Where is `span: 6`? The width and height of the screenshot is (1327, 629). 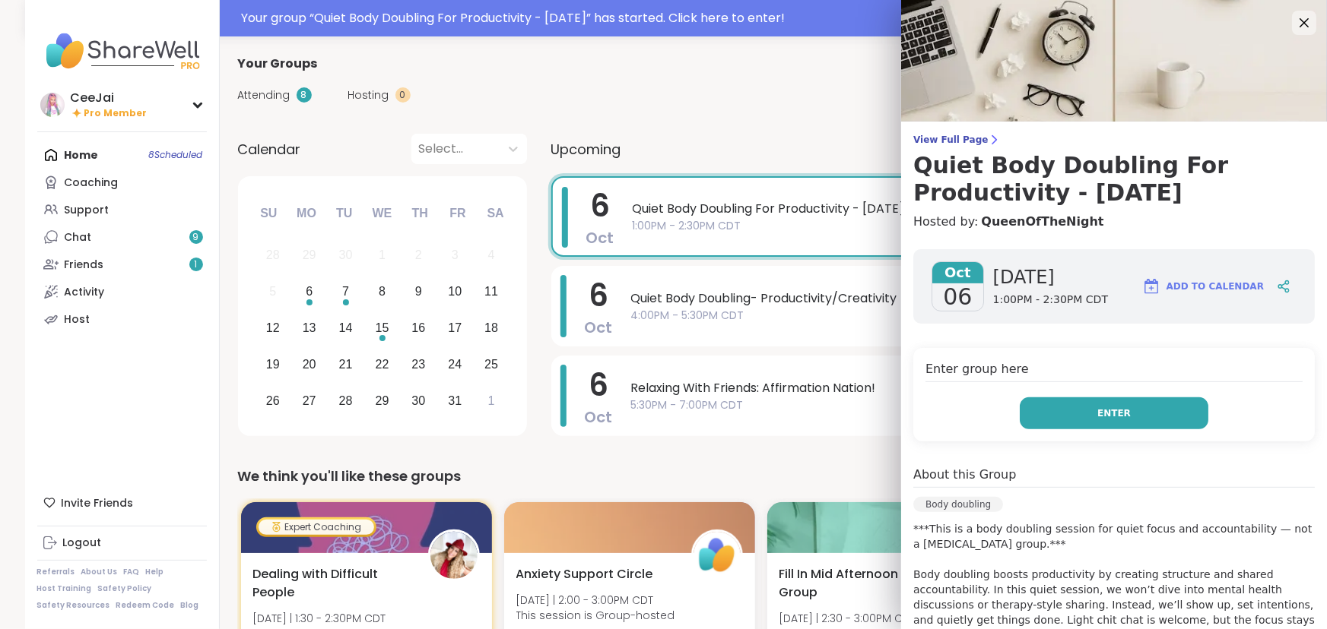
span: 6 is located at coordinates (598, 296).